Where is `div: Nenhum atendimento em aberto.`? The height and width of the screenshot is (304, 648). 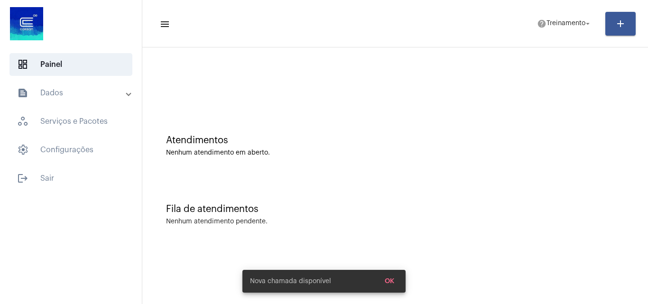
div: Nenhum atendimento em aberto. is located at coordinates (395, 153).